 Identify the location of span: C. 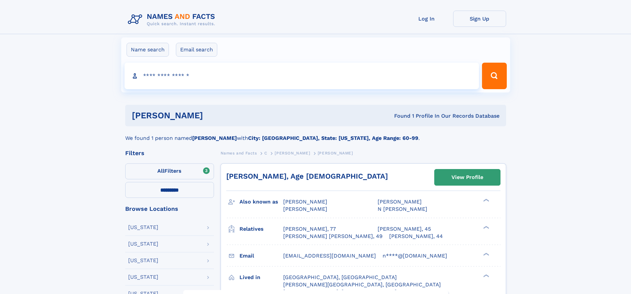
(266, 153).